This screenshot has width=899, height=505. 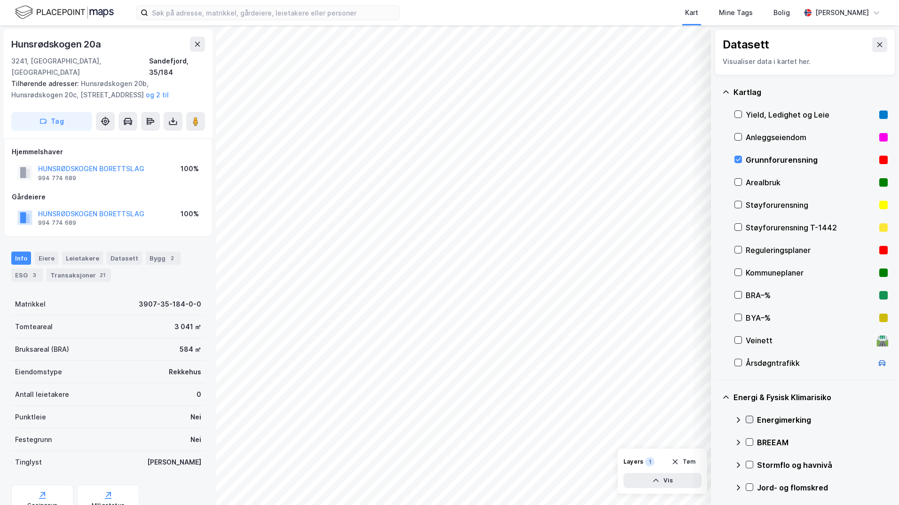 I want to click on div: 584 ㎡, so click(x=190, y=349).